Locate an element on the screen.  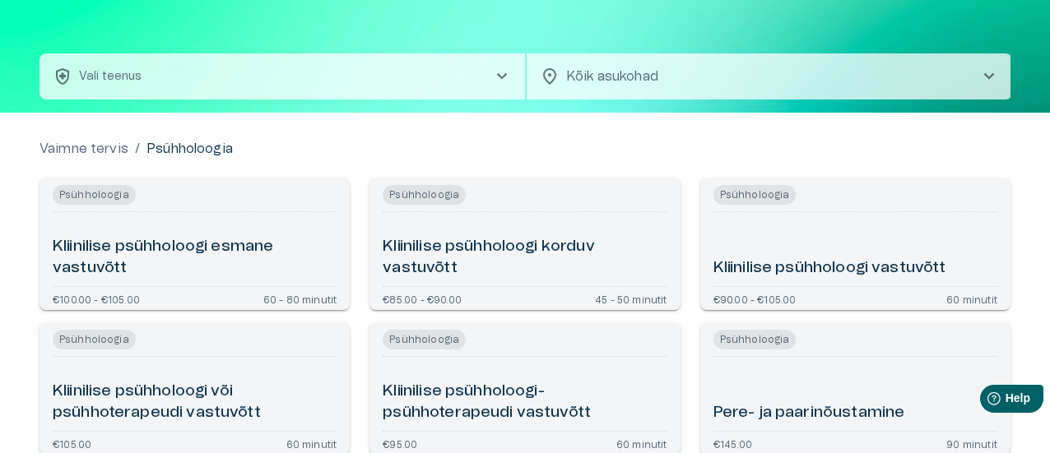
h6: Kliinilise psühholoogi või psühhoterapeudi vastuvõtt is located at coordinates (194, 402).